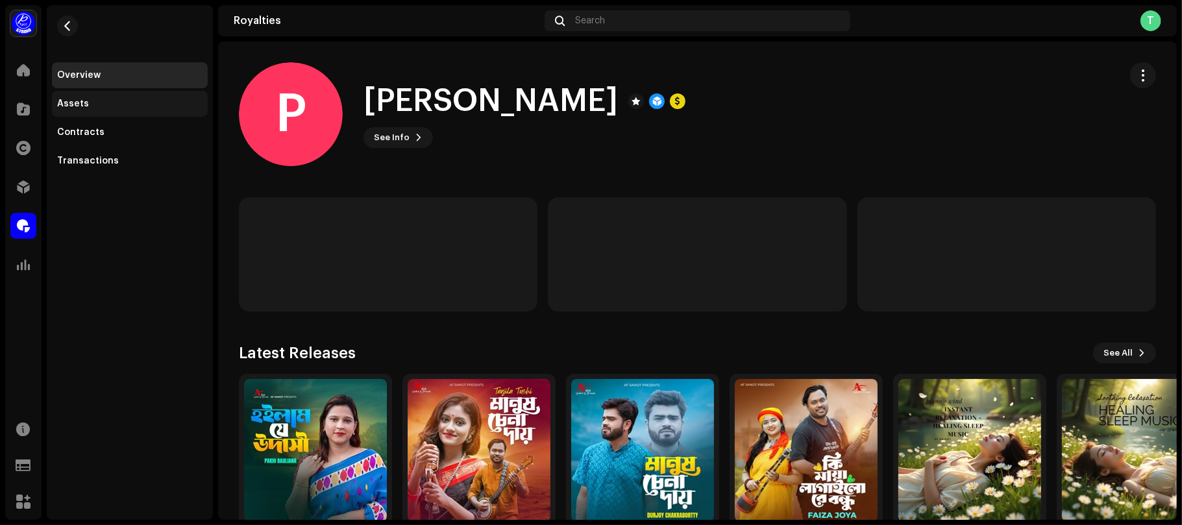  Describe the element at coordinates (386, 21) in the screenshot. I see `div: Royalties` at that location.